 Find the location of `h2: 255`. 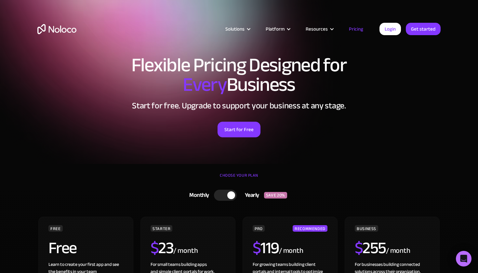

h2: 255 is located at coordinates (370, 248).